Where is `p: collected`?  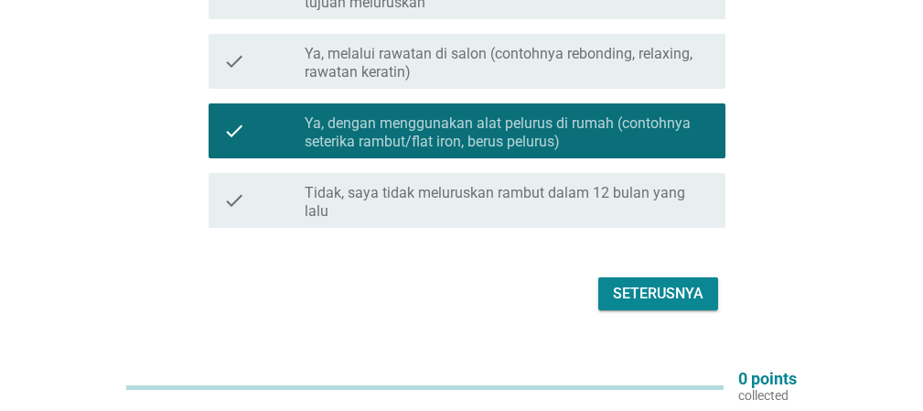
p: collected is located at coordinates (767, 395).